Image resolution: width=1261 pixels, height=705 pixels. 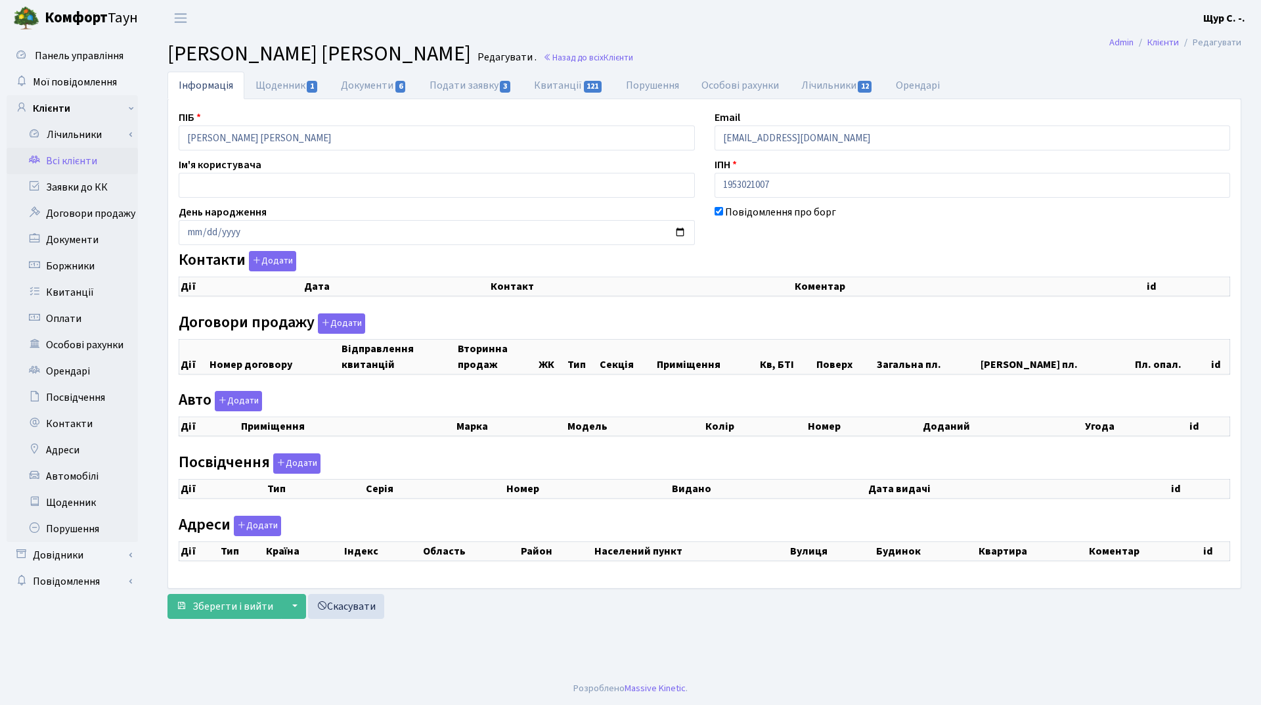 I want to click on span: 12, so click(x=865, y=87).